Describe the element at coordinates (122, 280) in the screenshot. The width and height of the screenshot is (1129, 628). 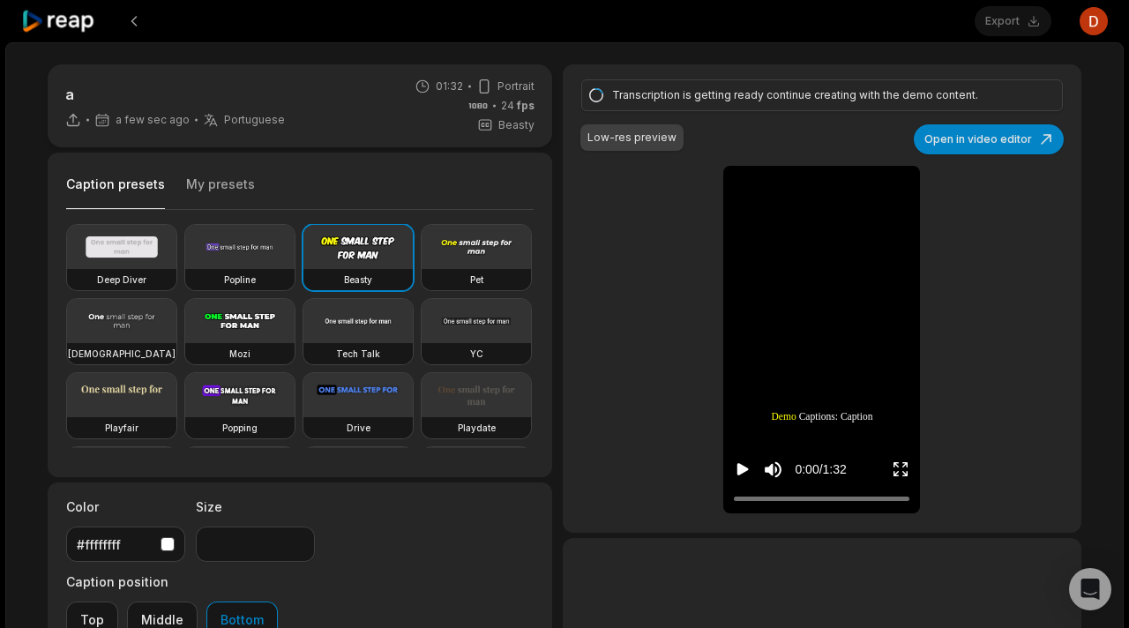
I see `h3: Deep Diver` at that location.